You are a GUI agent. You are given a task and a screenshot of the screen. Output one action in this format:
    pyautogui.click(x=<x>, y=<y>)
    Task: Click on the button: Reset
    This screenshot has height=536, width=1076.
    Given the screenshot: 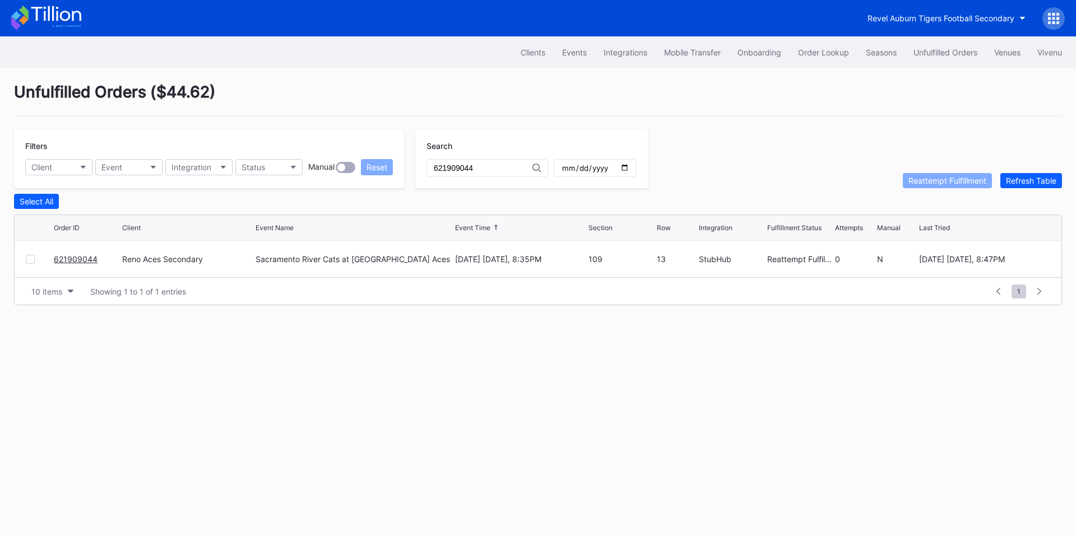 What is the action you would take?
    pyautogui.click(x=377, y=167)
    